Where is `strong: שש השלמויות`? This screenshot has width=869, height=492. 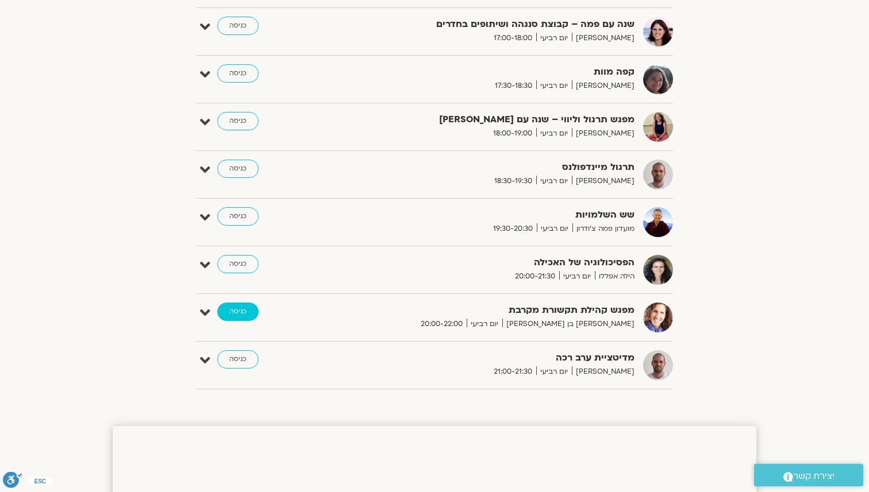
strong: שש השלמויות is located at coordinates (494, 215).